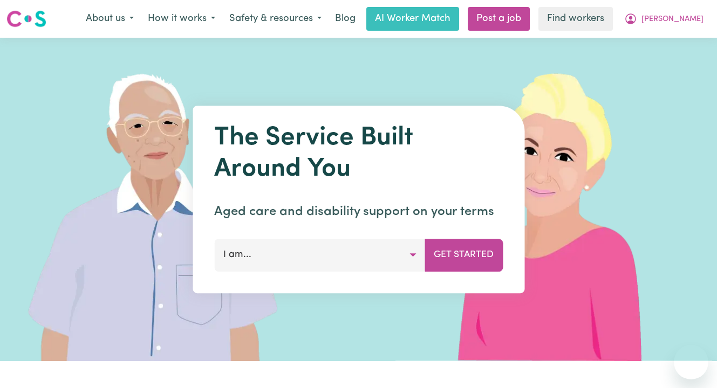 The image size is (717, 388). What do you see at coordinates (576, 19) in the screenshot?
I see `a: Find workers` at bounding box center [576, 19].